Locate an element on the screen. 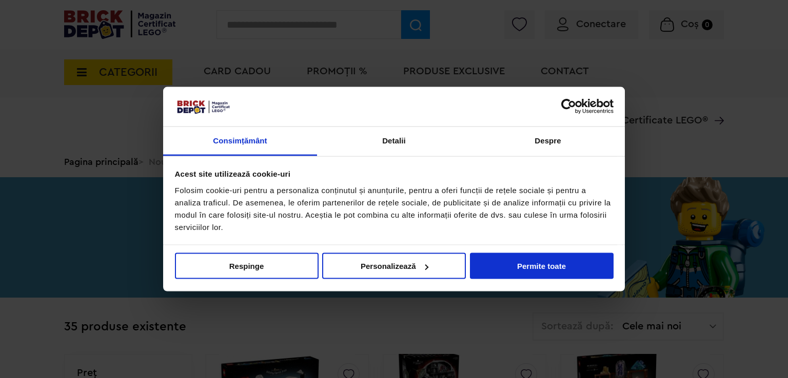 This screenshot has width=788, height=378. a: Detalii is located at coordinates (394, 141).